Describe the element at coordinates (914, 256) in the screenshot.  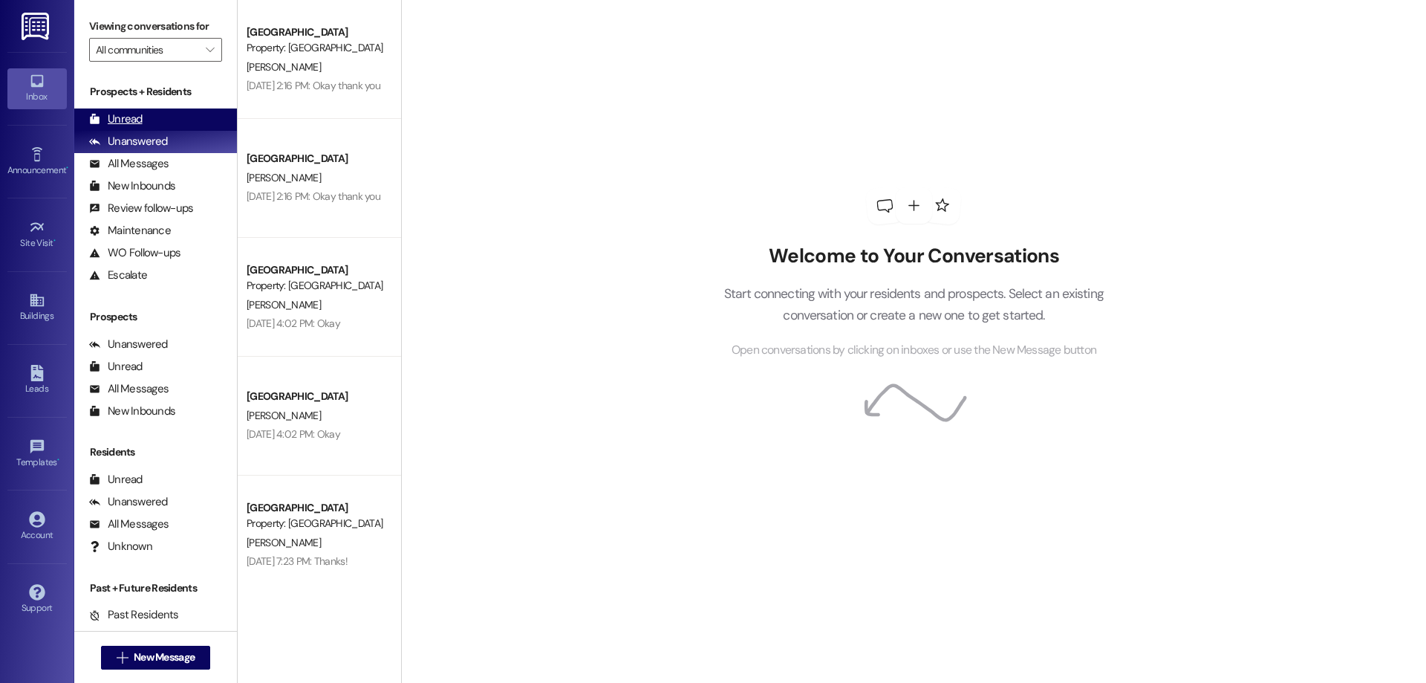
I see `h2: Welcome to Your Conversations` at that location.